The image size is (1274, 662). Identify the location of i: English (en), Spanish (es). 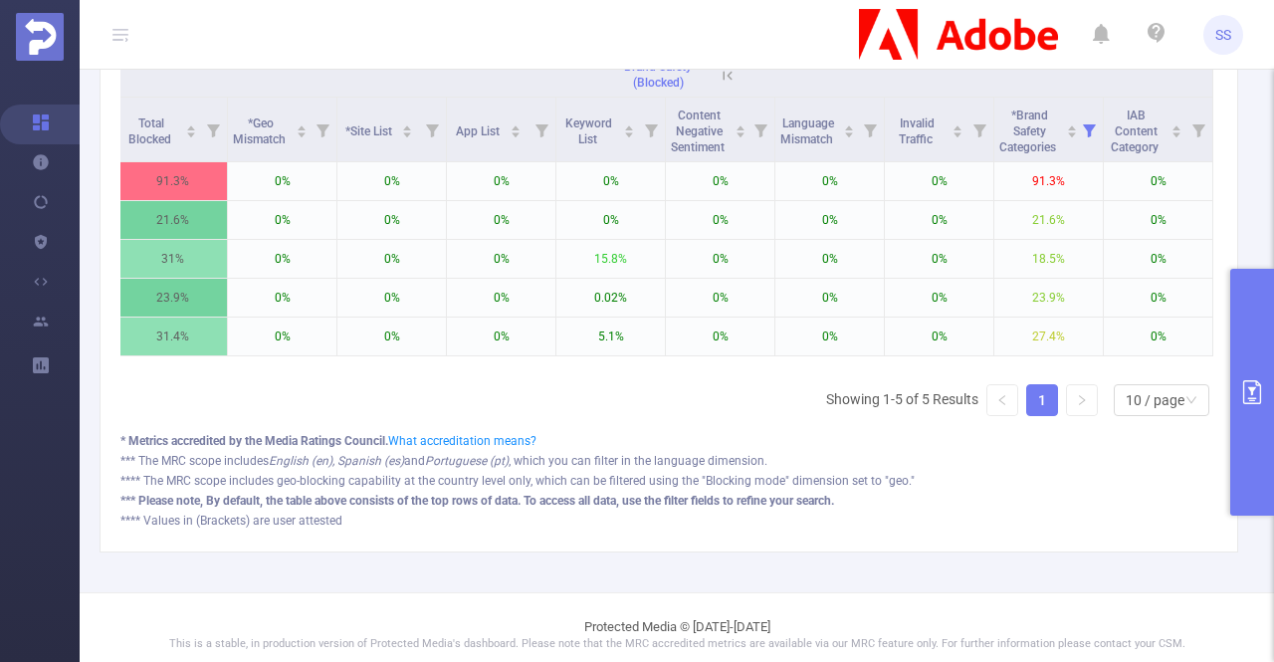
(336, 461).